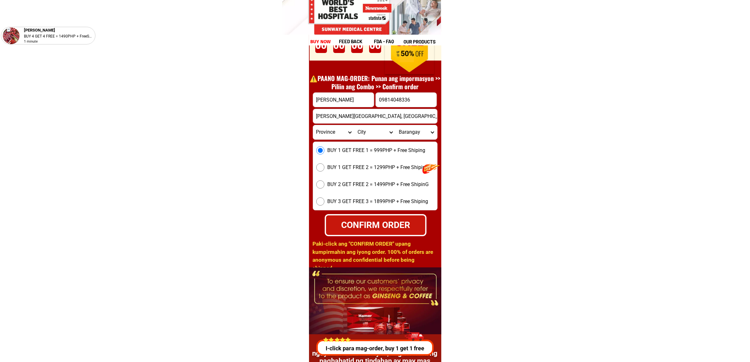 This screenshot has height=362, width=750. I want to click on input: BUY 1 GET FREE 2 = 1299PHP + Free Shiping, so click(320, 167).